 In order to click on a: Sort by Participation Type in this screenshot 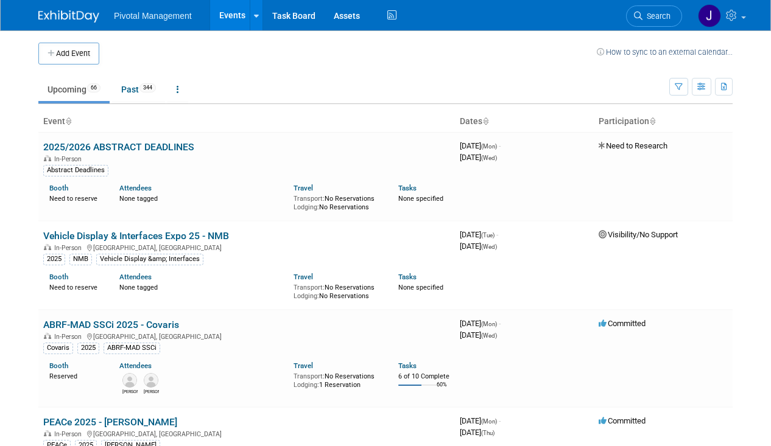, I will do `click(652, 121)`.